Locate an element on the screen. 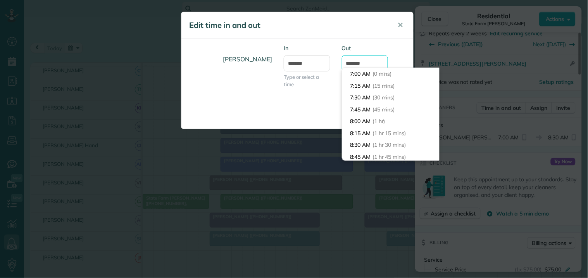  li: 8:00 AM is located at coordinates (391, 121).